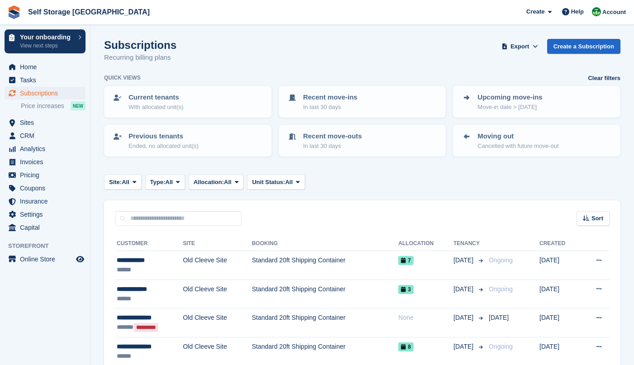 The height and width of the screenshot is (365, 634). Describe the element at coordinates (47, 188) in the screenshot. I see `span: Coupons` at that location.